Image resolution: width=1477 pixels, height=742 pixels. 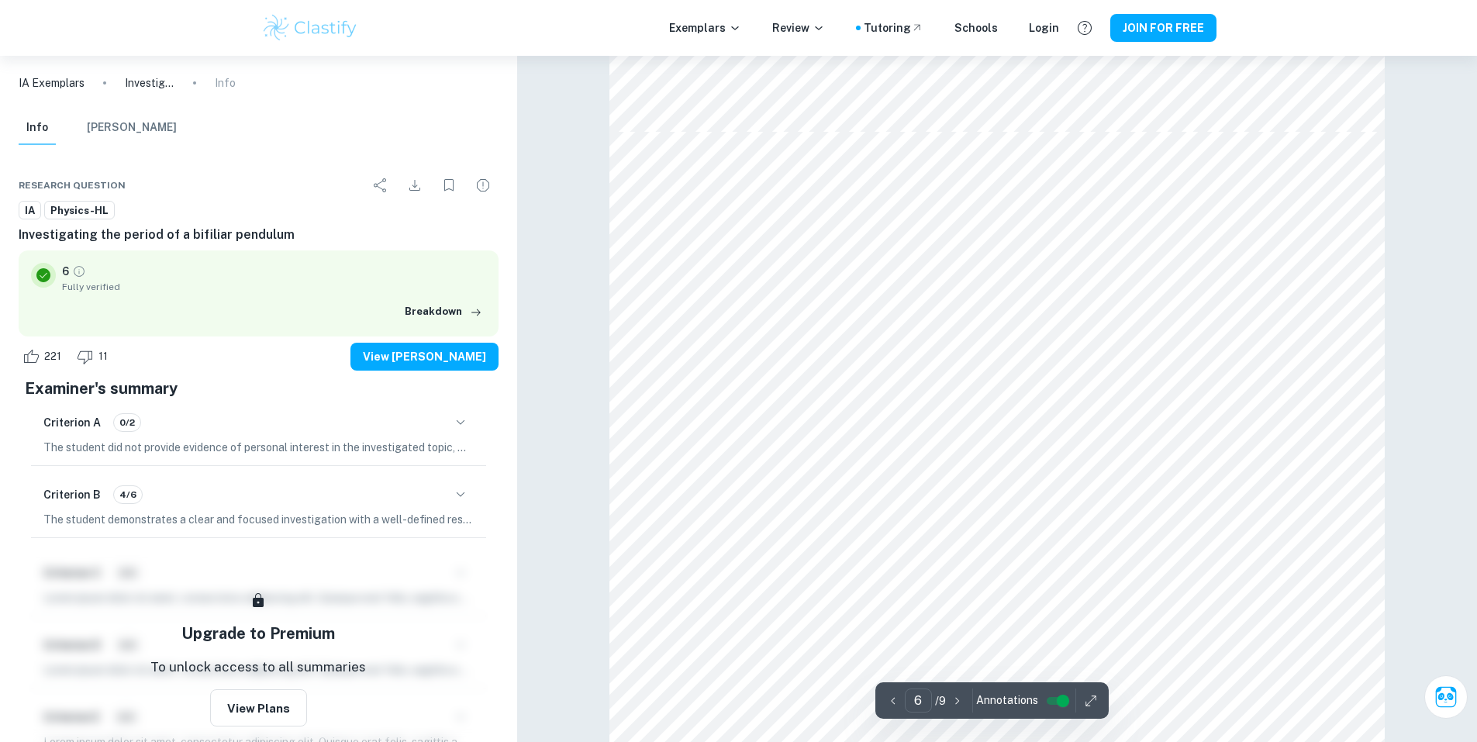 I want to click on a: Schools, so click(x=976, y=28).